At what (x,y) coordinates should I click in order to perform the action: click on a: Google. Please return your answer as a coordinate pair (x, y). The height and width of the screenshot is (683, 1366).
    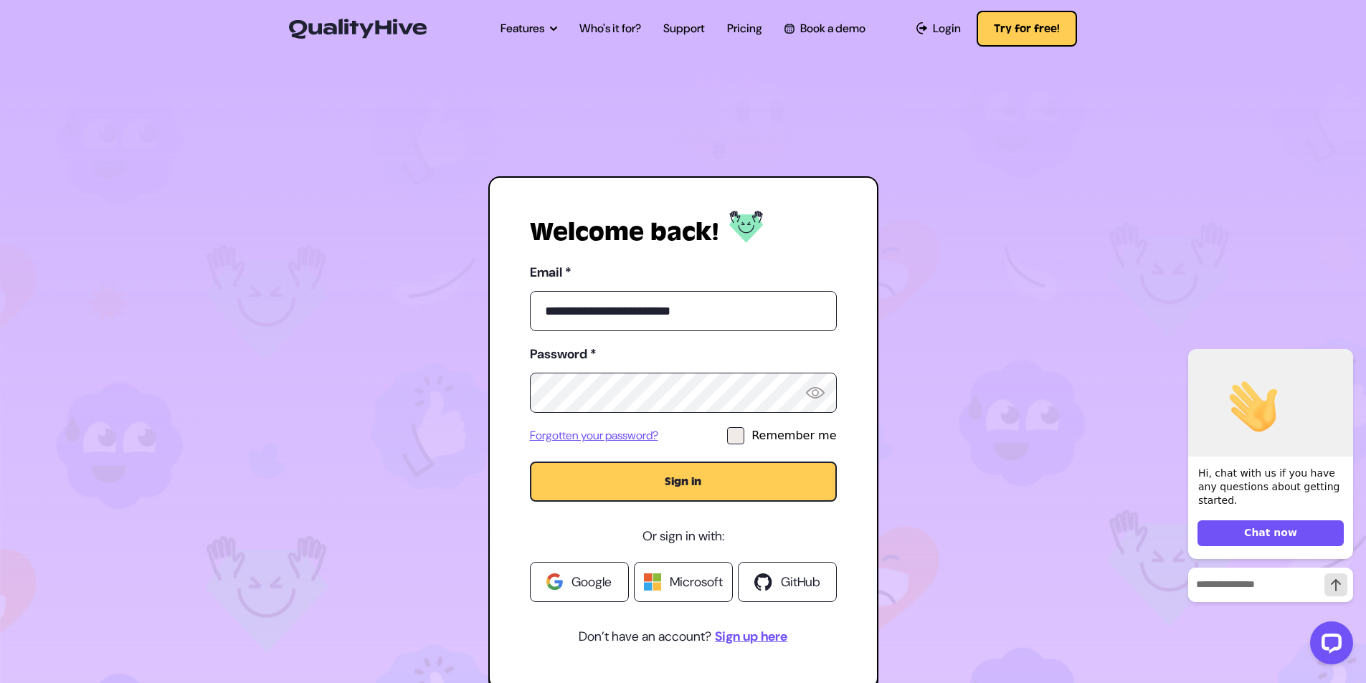
    Looking at the image, I should click on (579, 582).